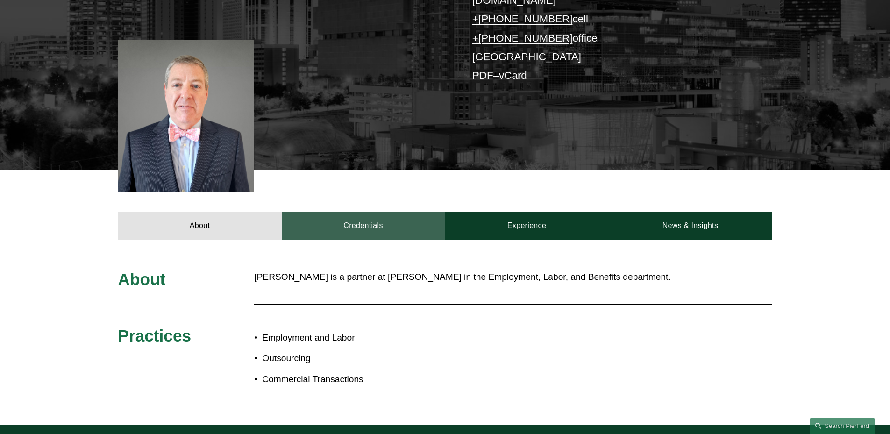 This screenshot has height=434, width=890. I want to click on p: Employment and Labor, so click(353, 338).